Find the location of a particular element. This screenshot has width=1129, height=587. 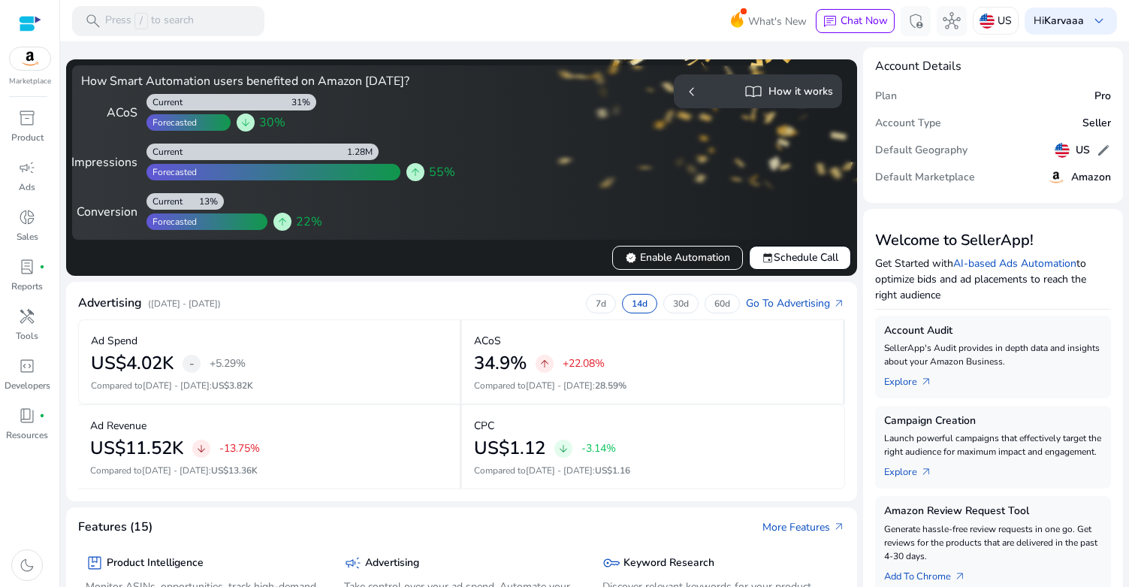

p: Developers is located at coordinates (27, 385).